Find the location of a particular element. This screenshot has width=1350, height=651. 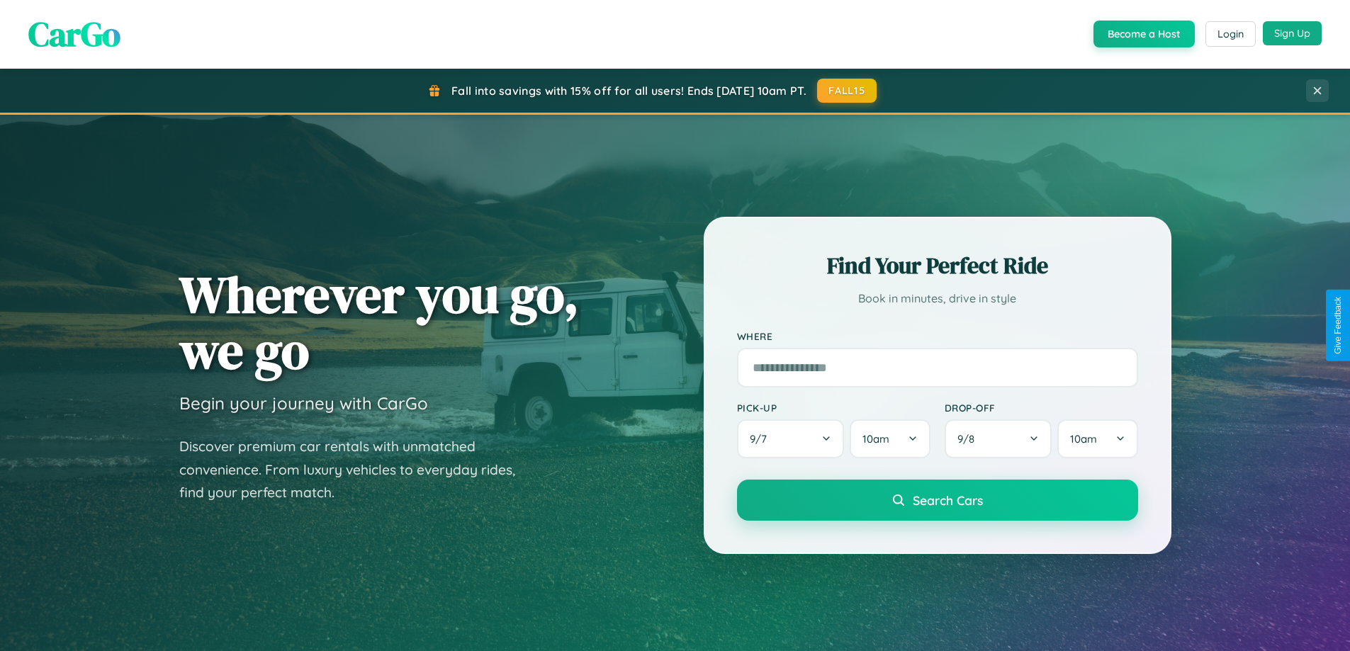

span: 9 / 7 is located at coordinates (762, 439).